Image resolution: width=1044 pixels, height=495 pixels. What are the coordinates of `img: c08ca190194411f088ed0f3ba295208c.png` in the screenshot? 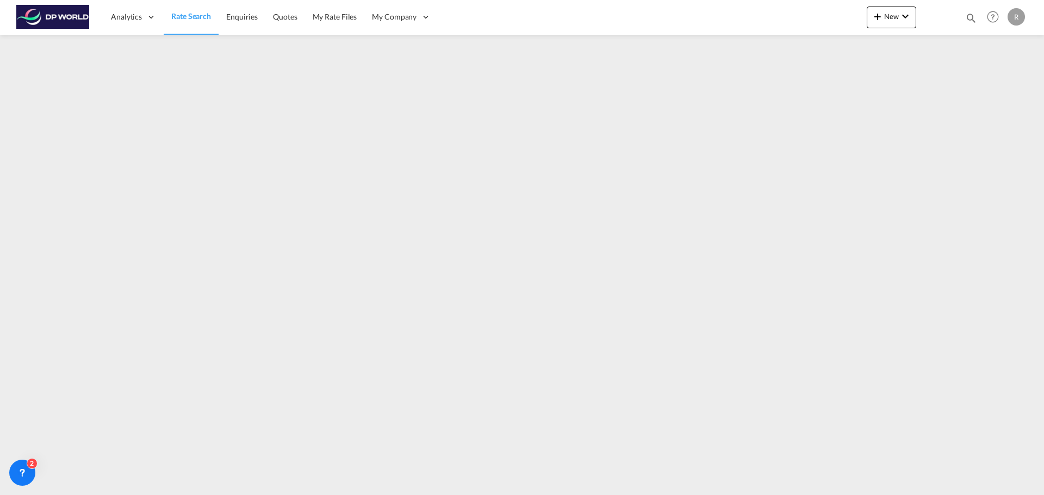 It's located at (53, 17).